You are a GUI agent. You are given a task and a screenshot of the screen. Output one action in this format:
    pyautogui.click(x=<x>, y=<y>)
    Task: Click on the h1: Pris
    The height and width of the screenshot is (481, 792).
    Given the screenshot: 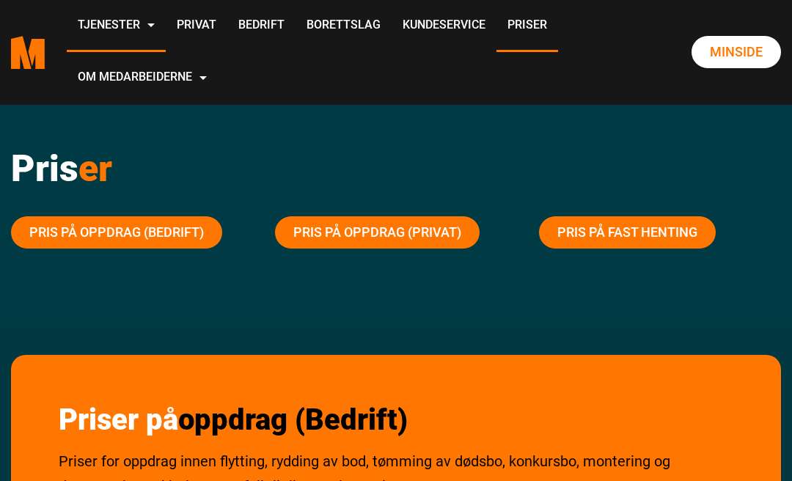 What is the action you would take?
    pyautogui.click(x=396, y=169)
    